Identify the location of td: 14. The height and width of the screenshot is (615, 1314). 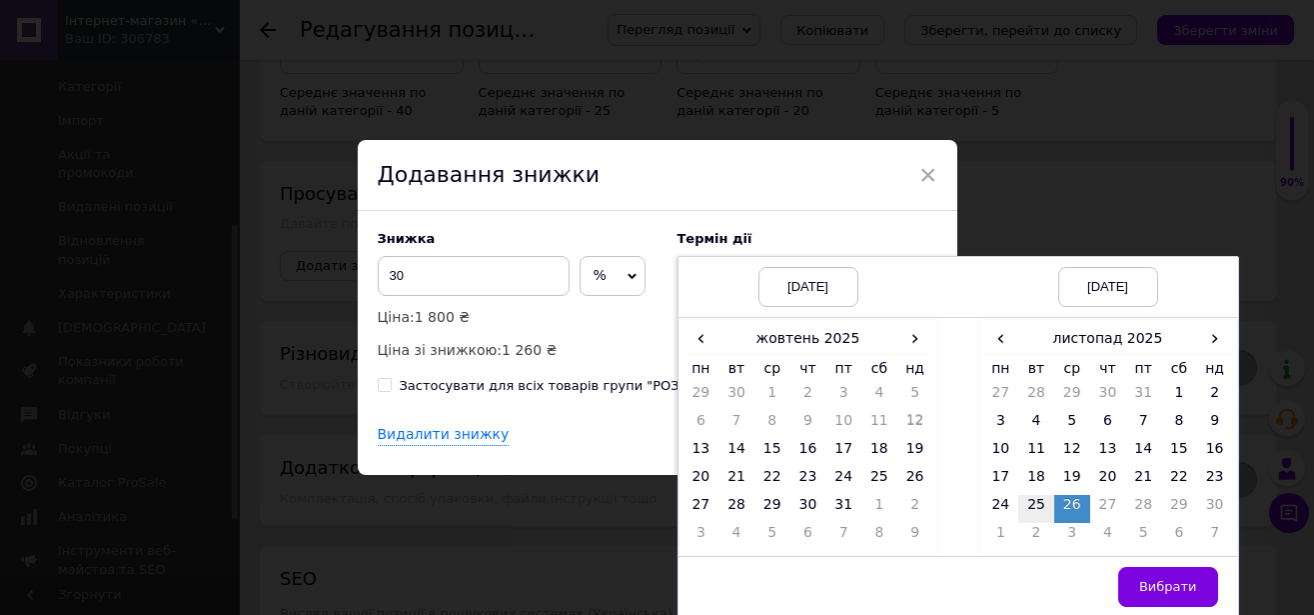
(737, 453).